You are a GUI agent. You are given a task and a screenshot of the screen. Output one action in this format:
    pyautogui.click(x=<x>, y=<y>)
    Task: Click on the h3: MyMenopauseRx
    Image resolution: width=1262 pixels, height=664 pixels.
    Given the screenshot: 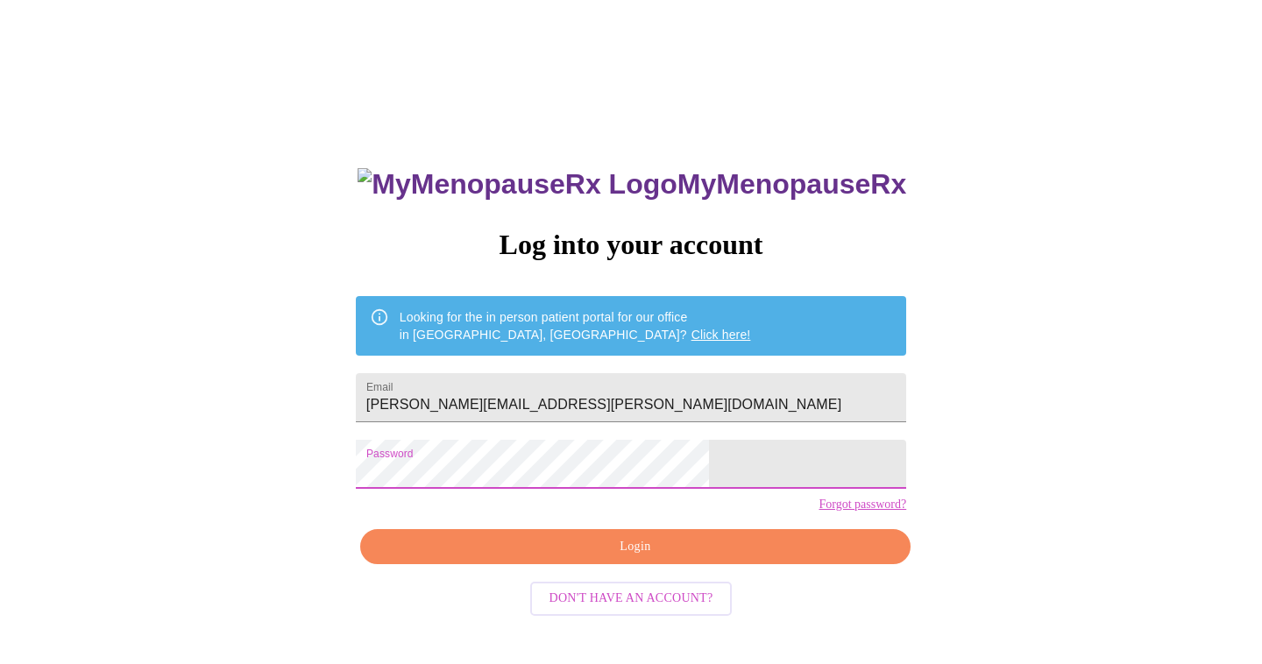 What is the action you would take?
    pyautogui.click(x=632, y=184)
    